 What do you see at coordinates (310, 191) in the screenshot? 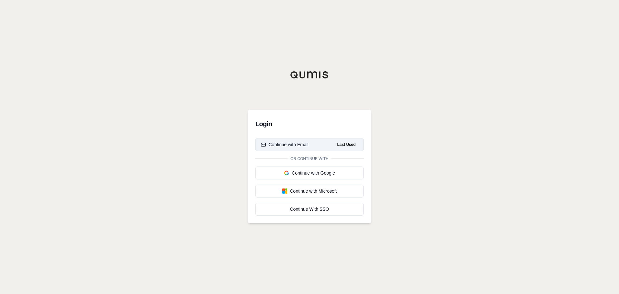
I see `div: Continue with Microsoft` at bounding box center [310, 191].